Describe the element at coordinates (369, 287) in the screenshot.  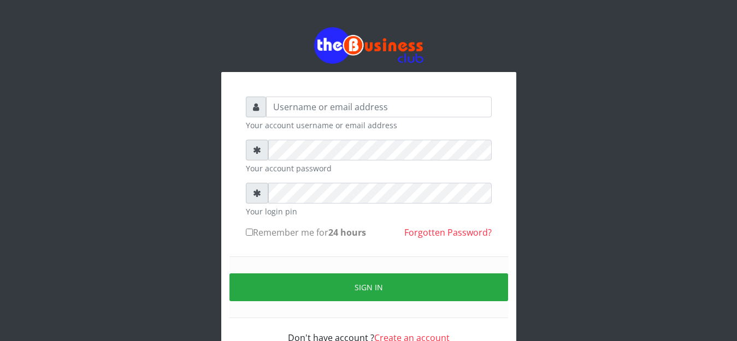
I see `button: Sign in` at that location.